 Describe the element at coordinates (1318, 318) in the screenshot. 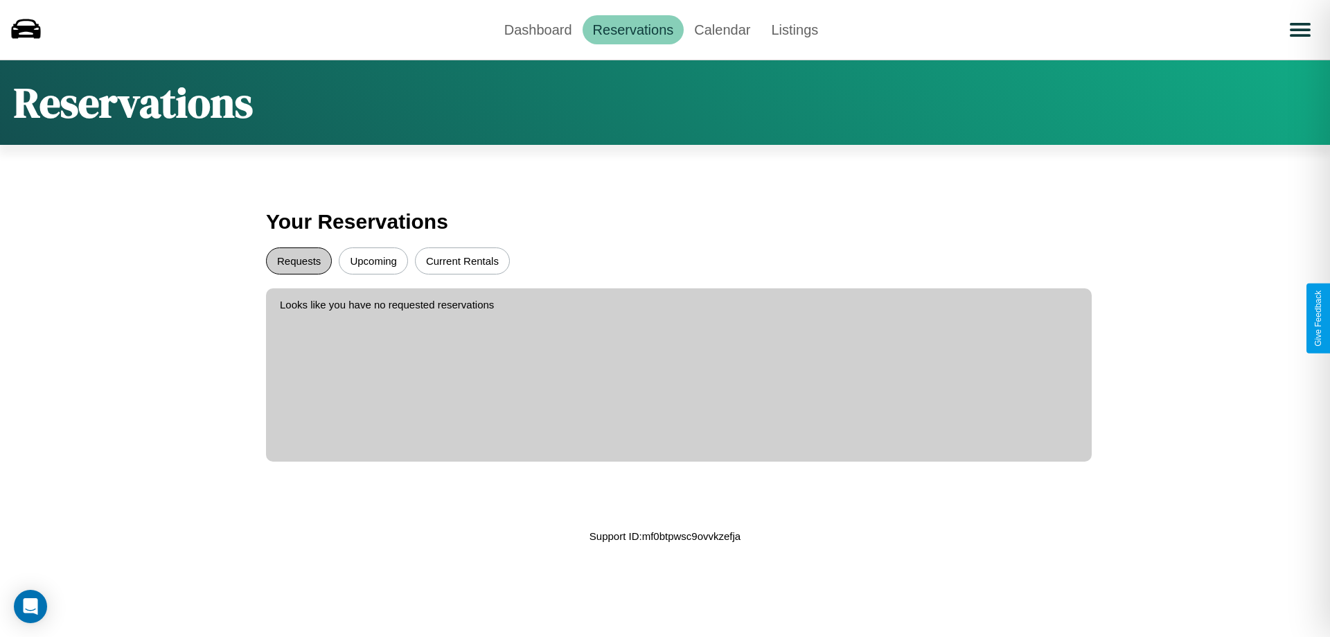

I see `div: Give Feedback` at that location.